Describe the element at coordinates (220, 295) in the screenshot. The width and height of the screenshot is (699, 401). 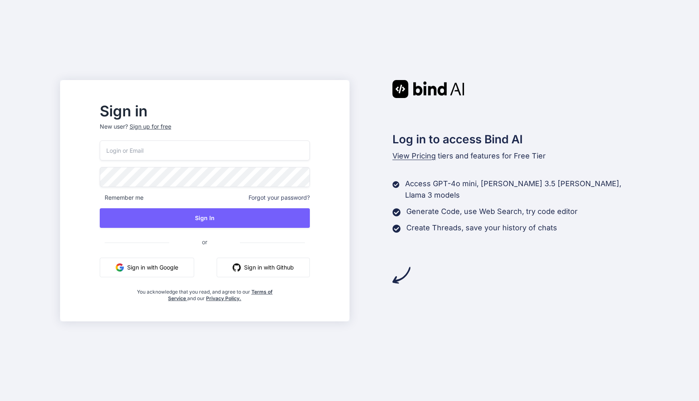
I see `a: Terms of Service` at that location.